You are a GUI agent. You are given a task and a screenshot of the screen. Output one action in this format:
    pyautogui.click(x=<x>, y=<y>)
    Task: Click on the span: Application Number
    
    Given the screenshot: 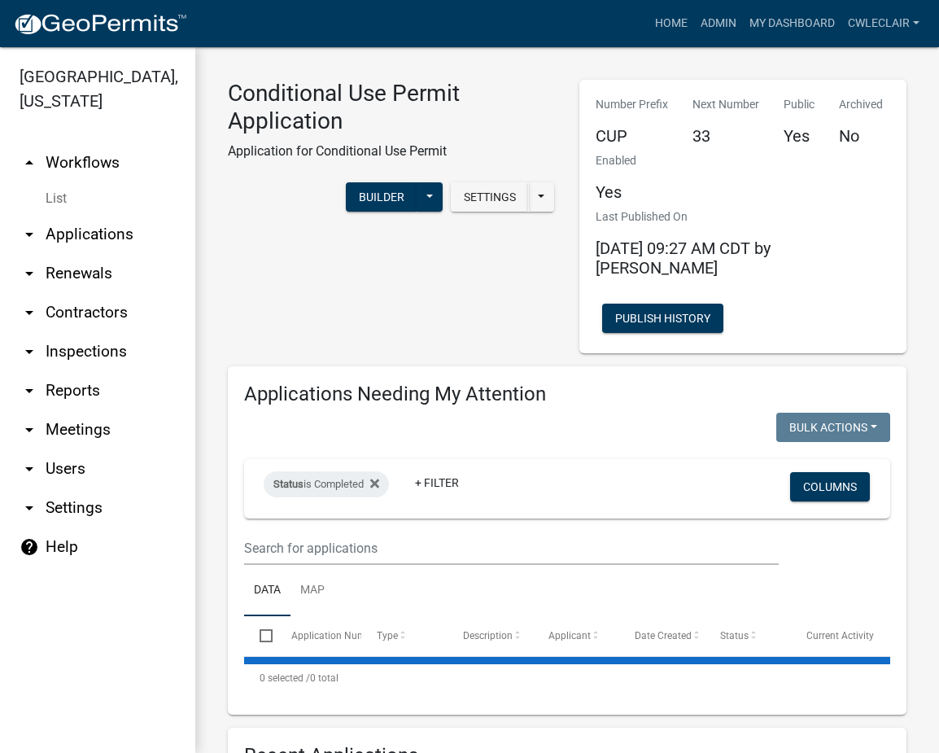 What is the action you would take?
    pyautogui.click(x=335, y=636)
    